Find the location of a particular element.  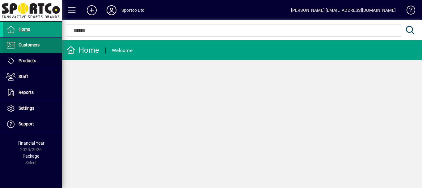

a: Products is located at coordinates (32, 61).